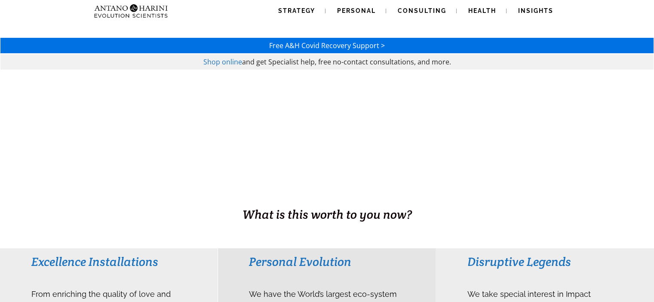 This screenshot has width=654, height=302. Describe the element at coordinates (482, 11) in the screenshot. I see `span: Health` at that location.